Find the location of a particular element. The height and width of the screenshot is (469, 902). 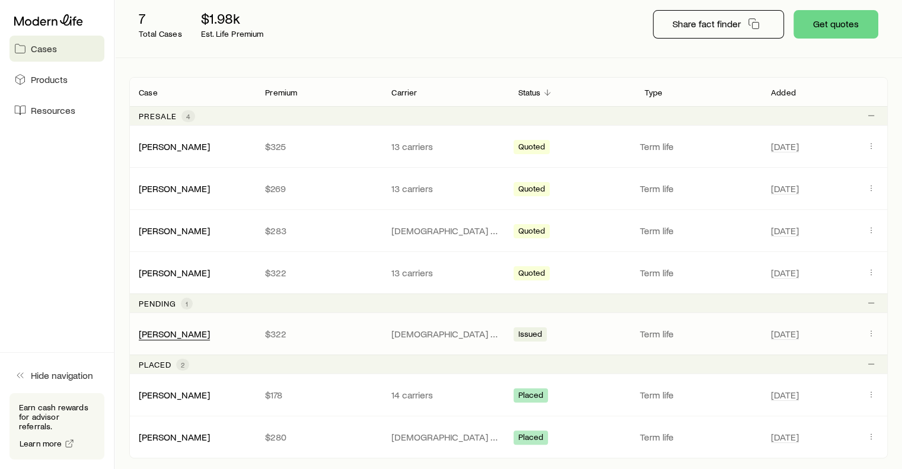

span: Products is located at coordinates (49, 80).